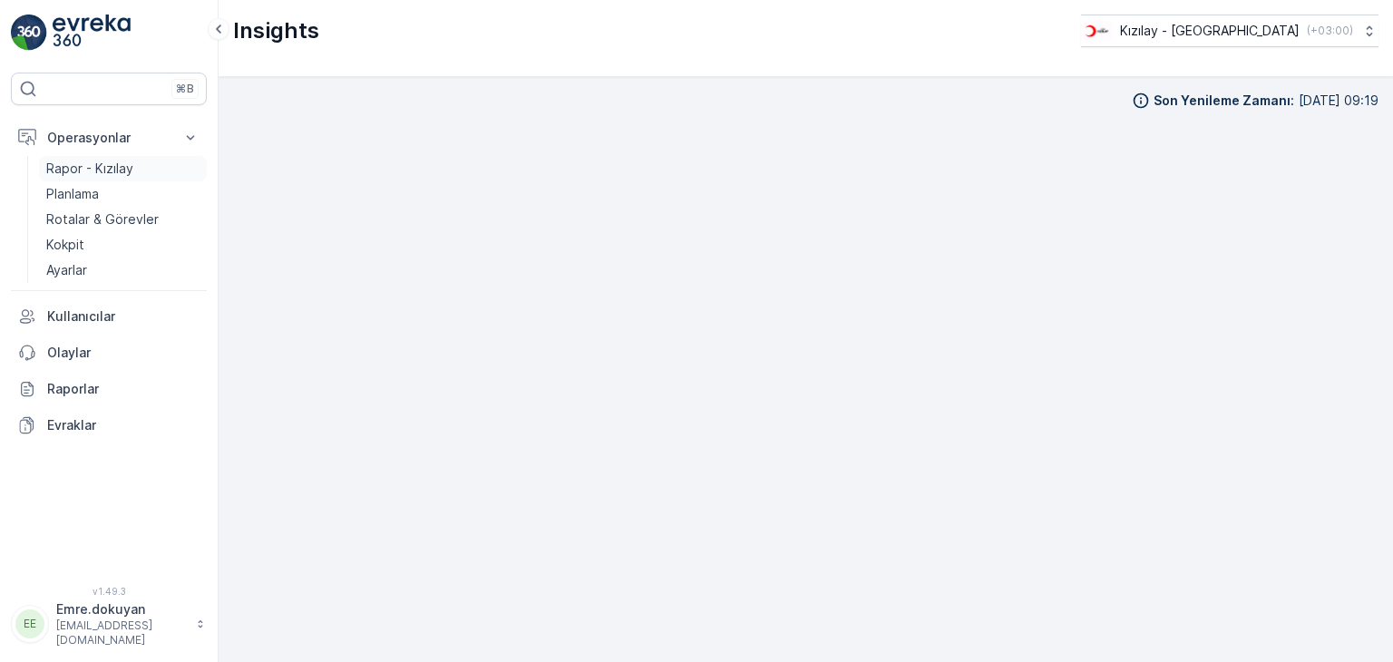  What do you see at coordinates (123, 389) in the screenshot?
I see `p: Raporlar` at bounding box center [123, 389].